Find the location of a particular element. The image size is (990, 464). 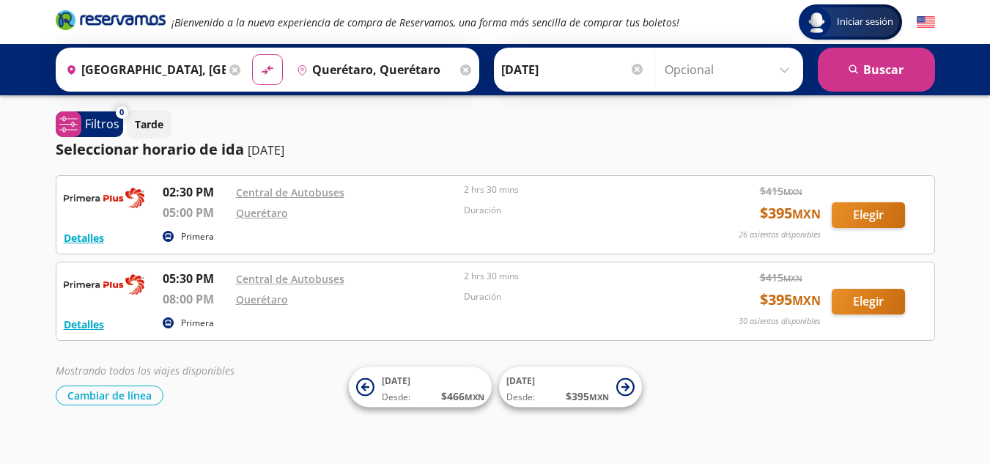

p: 30 asientos disponibles is located at coordinates (780, 321).